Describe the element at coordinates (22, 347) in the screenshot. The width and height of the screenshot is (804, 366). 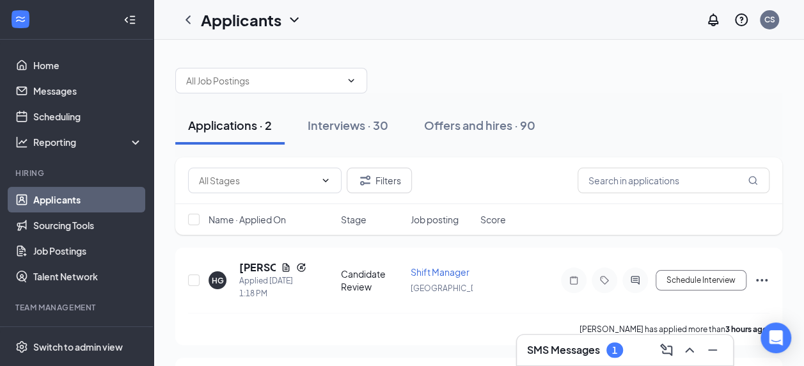
I see `svg: Settings` at that location.